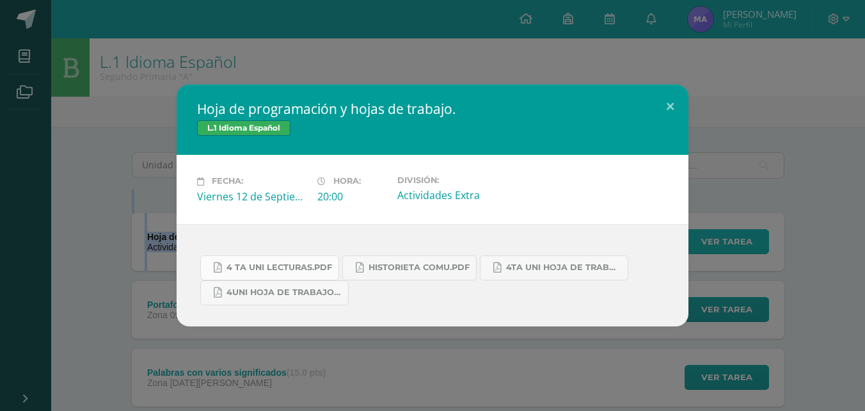  What do you see at coordinates (227, 181) in the screenshot?
I see `span: Fecha:` at bounding box center [227, 181].